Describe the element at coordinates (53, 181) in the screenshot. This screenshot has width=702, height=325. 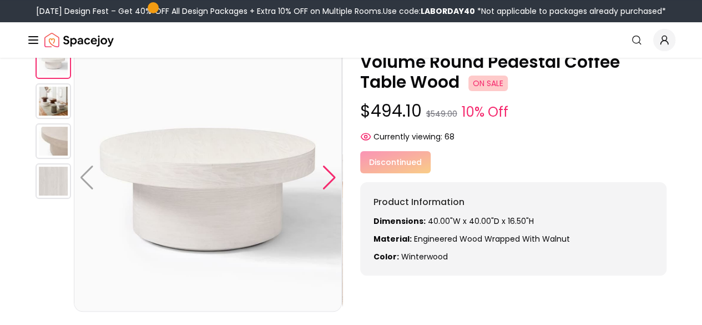
I see `img: https://storage.googleapis.com/spacejoy-main/assets/60795fde564b9600236416b7/product_1_le5i5h0a0ld` at that location.